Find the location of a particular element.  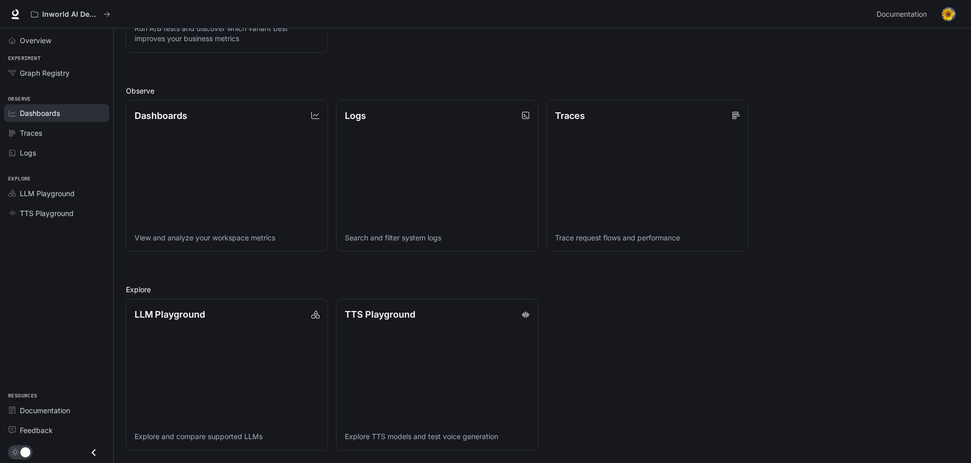

img: User avatar is located at coordinates (949, 14).